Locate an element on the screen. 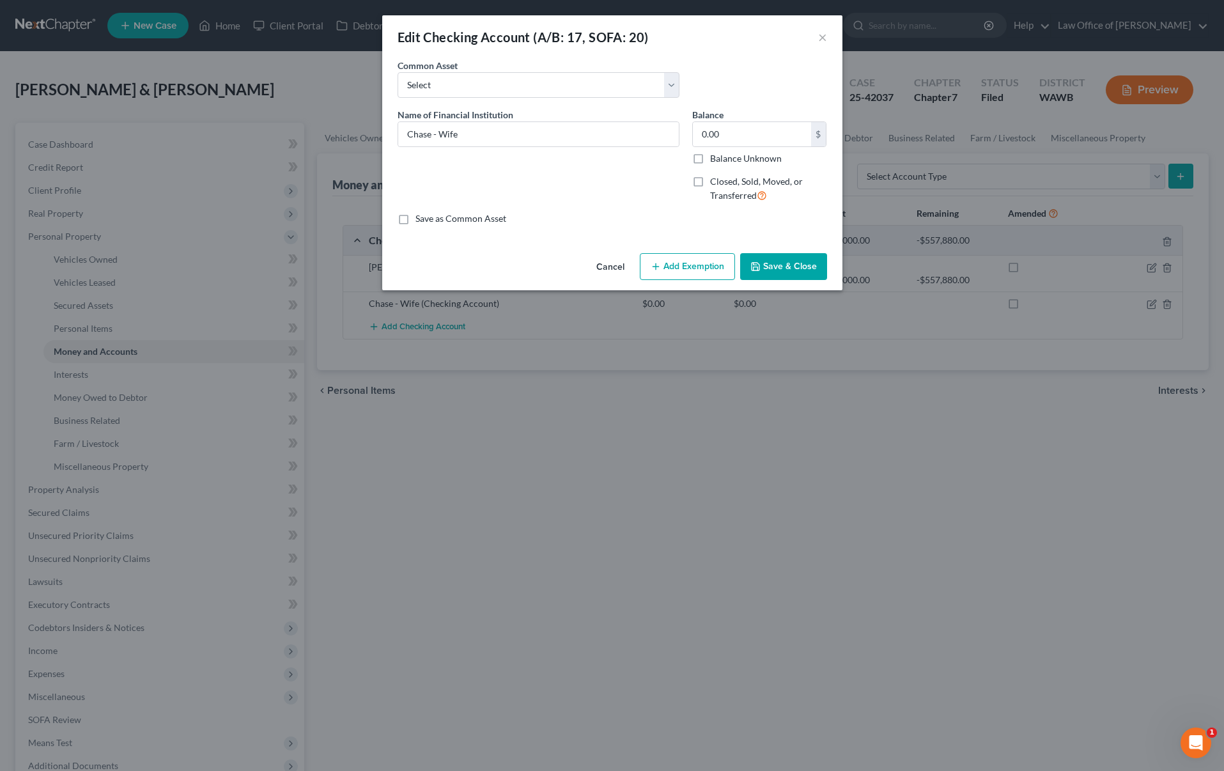 The image size is (1224, 771). label: Common Asset is located at coordinates (428, 65).